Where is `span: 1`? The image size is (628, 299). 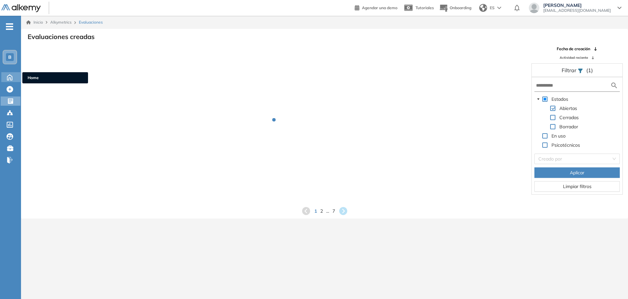
span: 1 is located at coordinates (315, 211).